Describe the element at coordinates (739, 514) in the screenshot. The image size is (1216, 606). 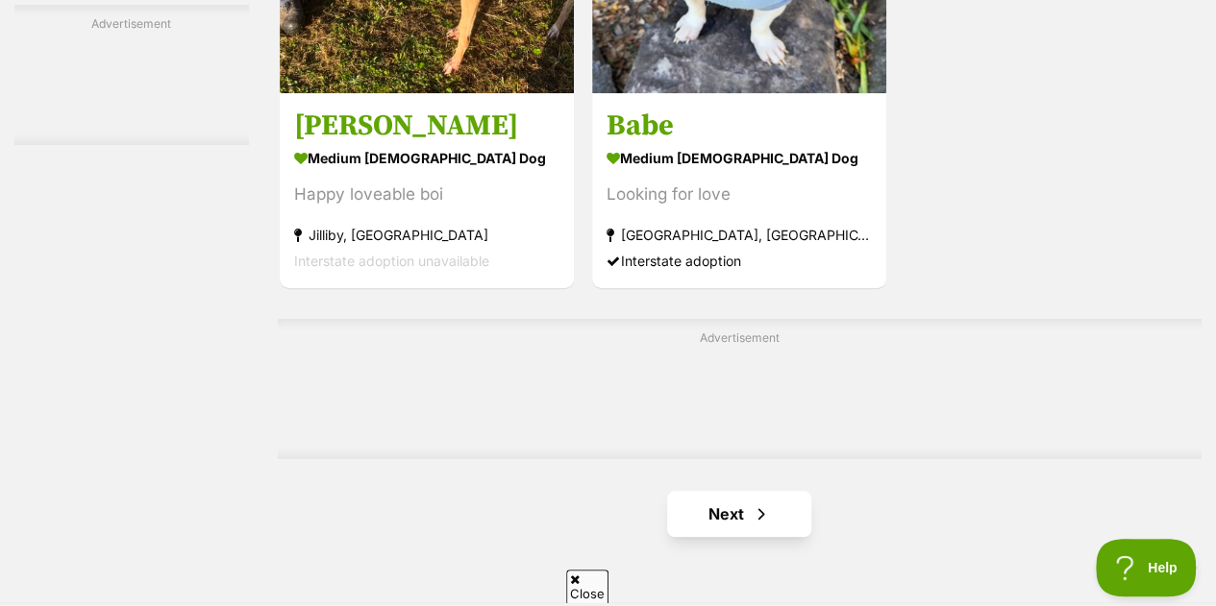
I see `nav: Pagination` at that location.